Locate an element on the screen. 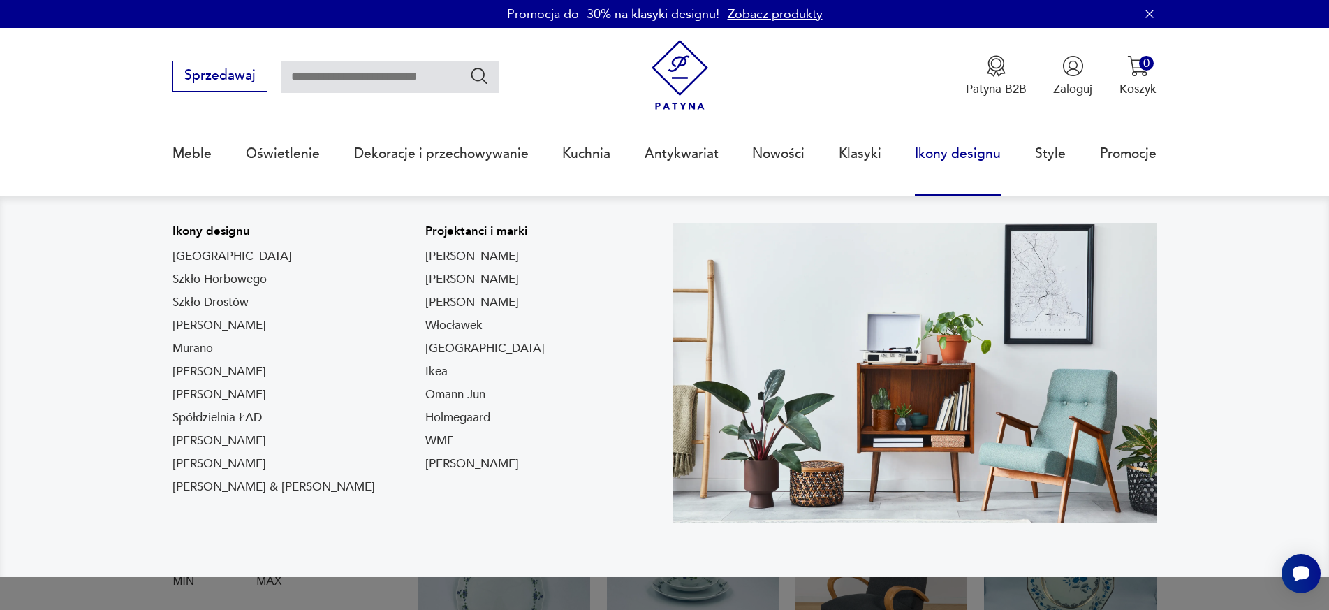 The height and width of the screenshot is (610, 1329). a: Kuchnia is located at coordinates (586, 154).